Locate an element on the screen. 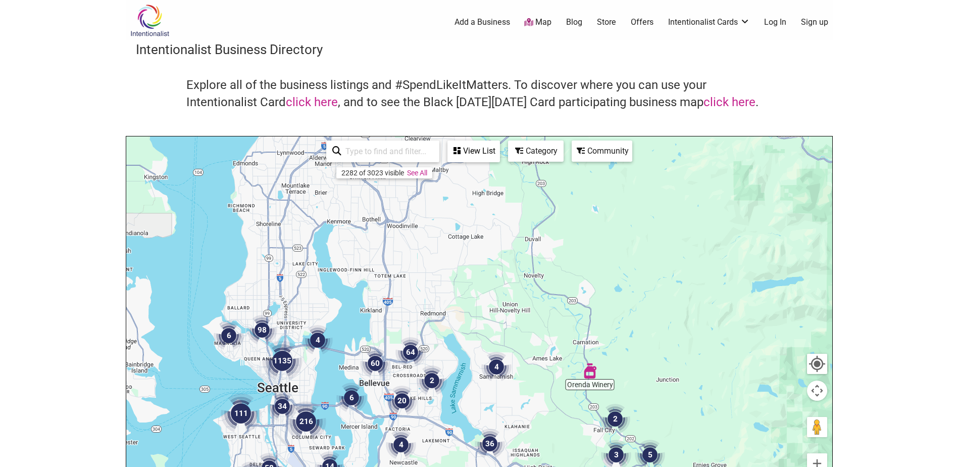 The width and height of the screenshot is (958, 467). li: Intentionalist Cards is located at coordinates (709, 22).